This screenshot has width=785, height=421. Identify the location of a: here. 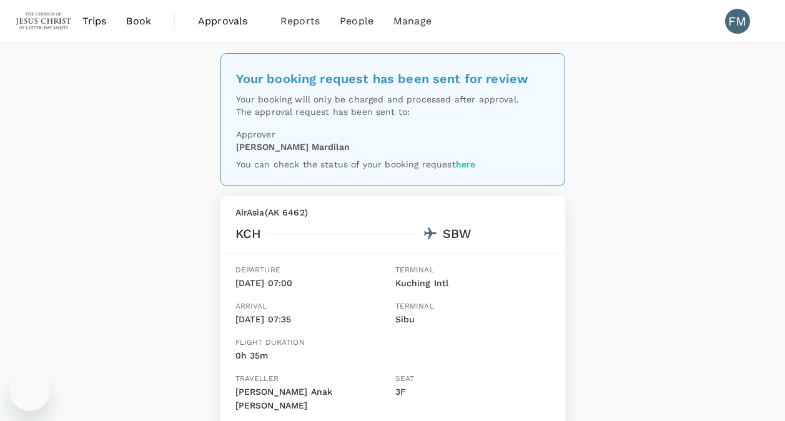
(466, 164).